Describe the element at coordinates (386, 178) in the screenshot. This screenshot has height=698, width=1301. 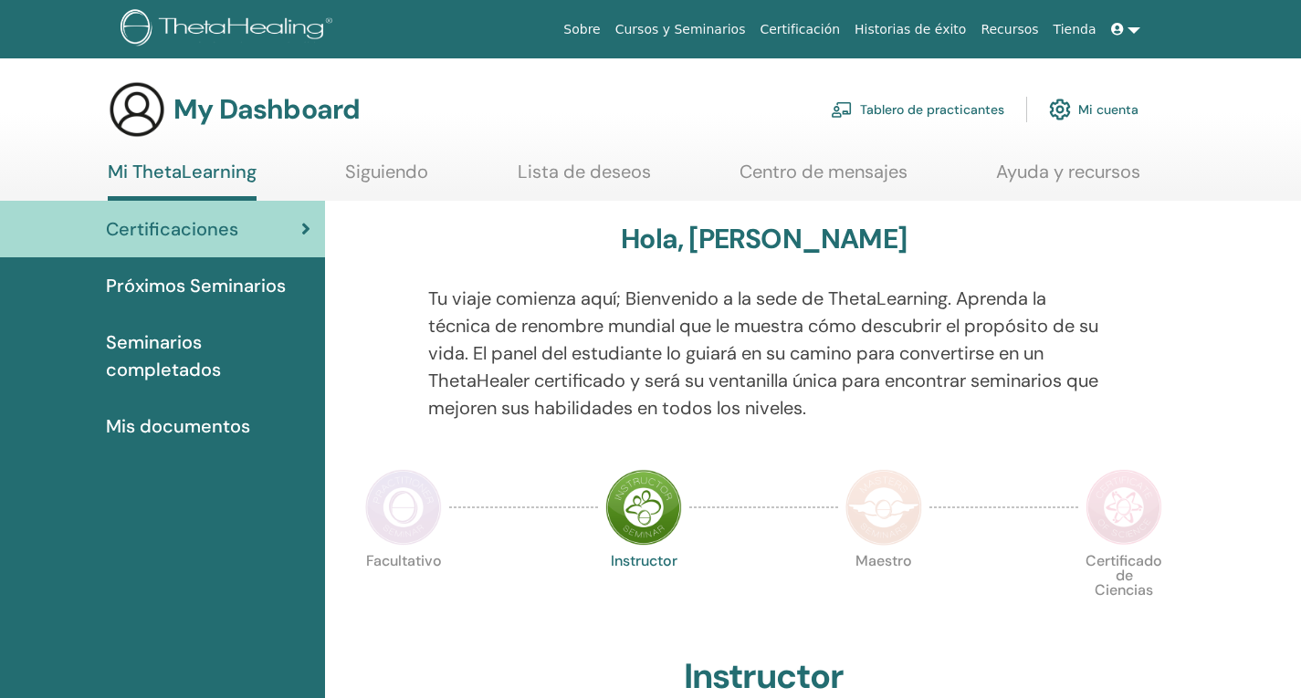
I see `a: Siguiendo` at that location.